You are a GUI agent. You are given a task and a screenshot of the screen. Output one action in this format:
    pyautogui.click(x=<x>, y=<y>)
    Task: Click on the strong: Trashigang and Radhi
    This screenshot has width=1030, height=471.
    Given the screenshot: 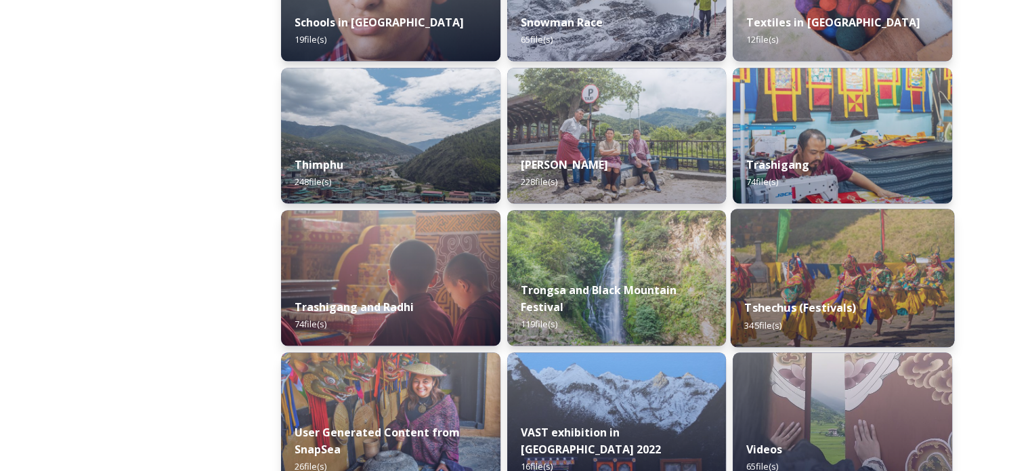 What is the action you would take?
    pyautogui.click(x=354, y=307)
    